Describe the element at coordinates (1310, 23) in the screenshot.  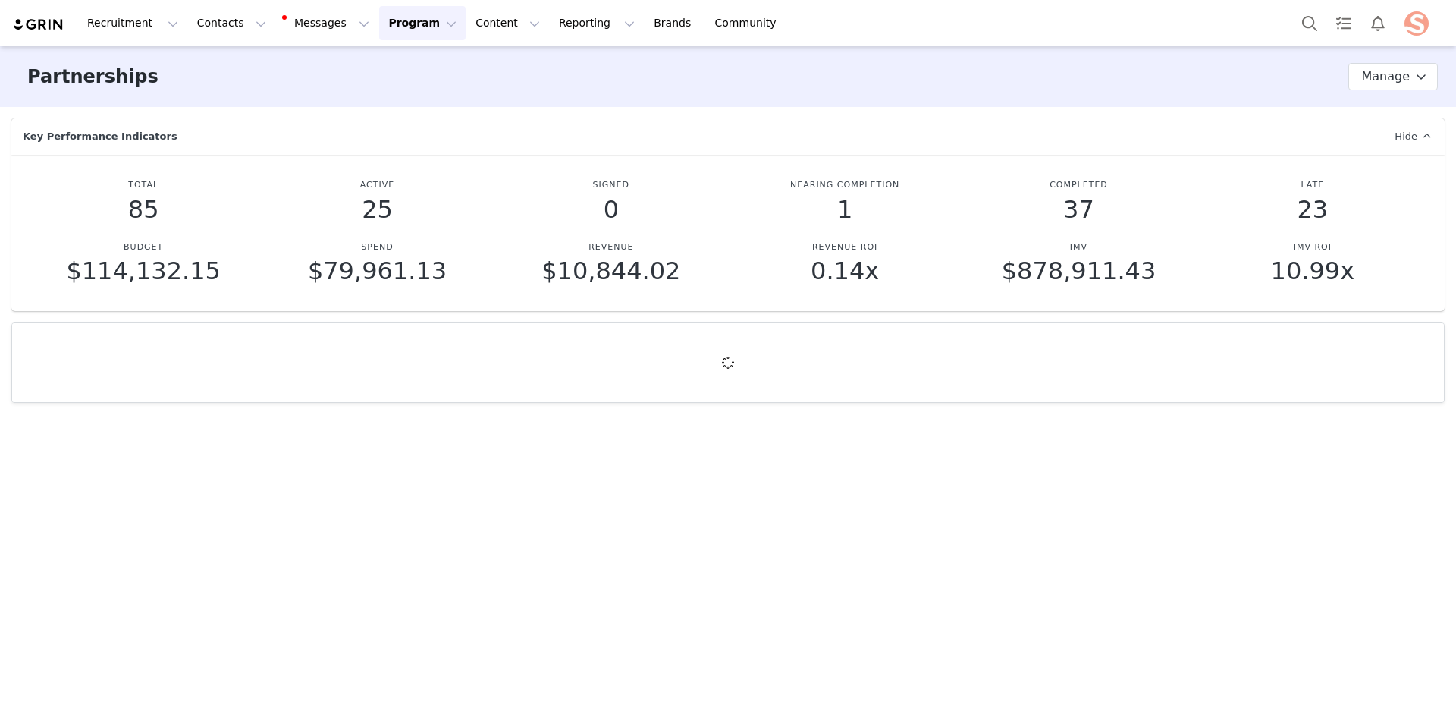
I see `button: Search` at that location.